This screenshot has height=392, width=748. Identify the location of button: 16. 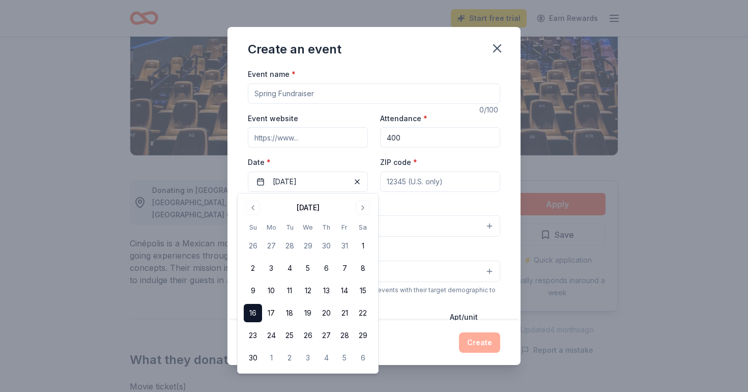
(253, 313).